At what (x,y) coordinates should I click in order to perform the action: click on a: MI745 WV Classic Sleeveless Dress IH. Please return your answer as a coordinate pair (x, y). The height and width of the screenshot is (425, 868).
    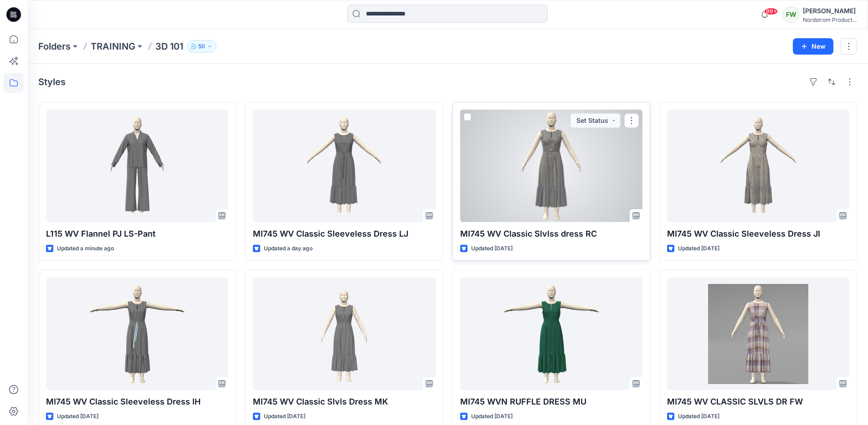
    Looking at the image, I should click on (137, 334).